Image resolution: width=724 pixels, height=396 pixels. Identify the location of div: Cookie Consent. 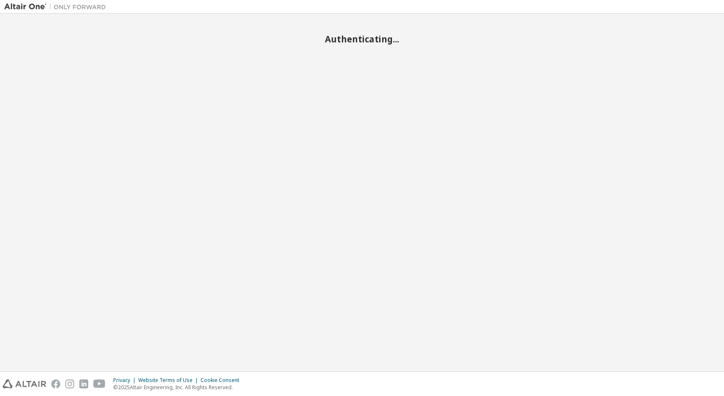
(222, 380).